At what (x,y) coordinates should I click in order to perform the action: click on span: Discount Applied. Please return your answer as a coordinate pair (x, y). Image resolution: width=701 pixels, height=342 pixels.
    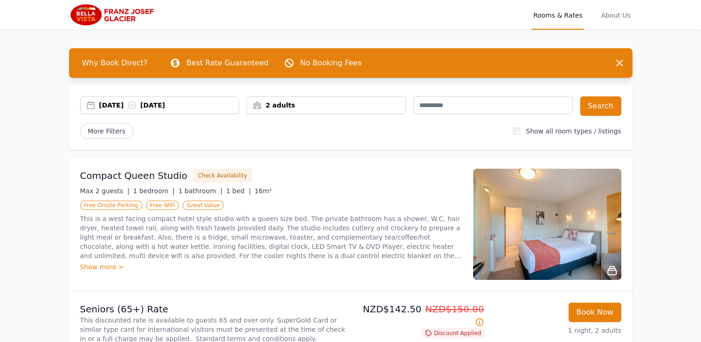
    Looking at the image, I should click on (453, 333).